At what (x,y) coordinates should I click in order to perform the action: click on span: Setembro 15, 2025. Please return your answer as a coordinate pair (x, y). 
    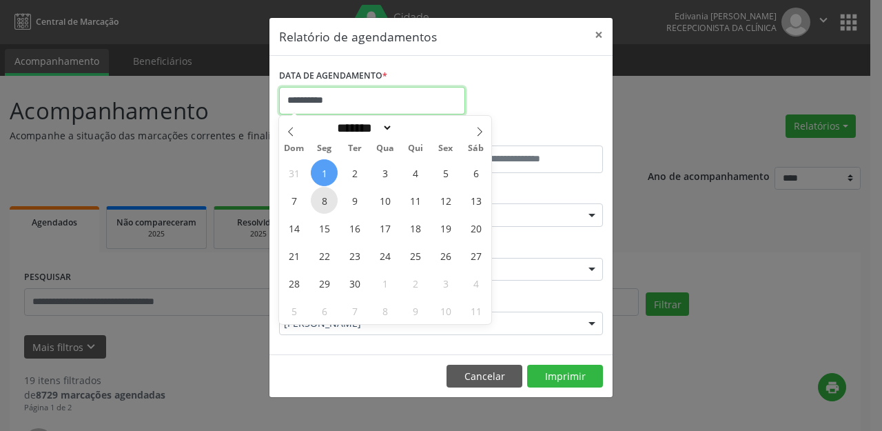
    Looking at the image, I should click on (324, 228).